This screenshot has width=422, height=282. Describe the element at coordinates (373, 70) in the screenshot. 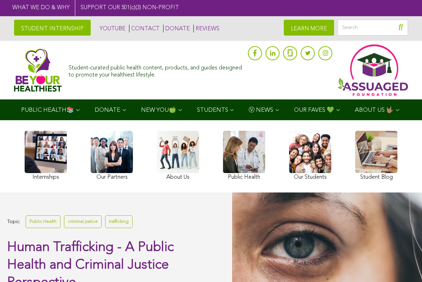

I see `img: Assuaged App` at that location.